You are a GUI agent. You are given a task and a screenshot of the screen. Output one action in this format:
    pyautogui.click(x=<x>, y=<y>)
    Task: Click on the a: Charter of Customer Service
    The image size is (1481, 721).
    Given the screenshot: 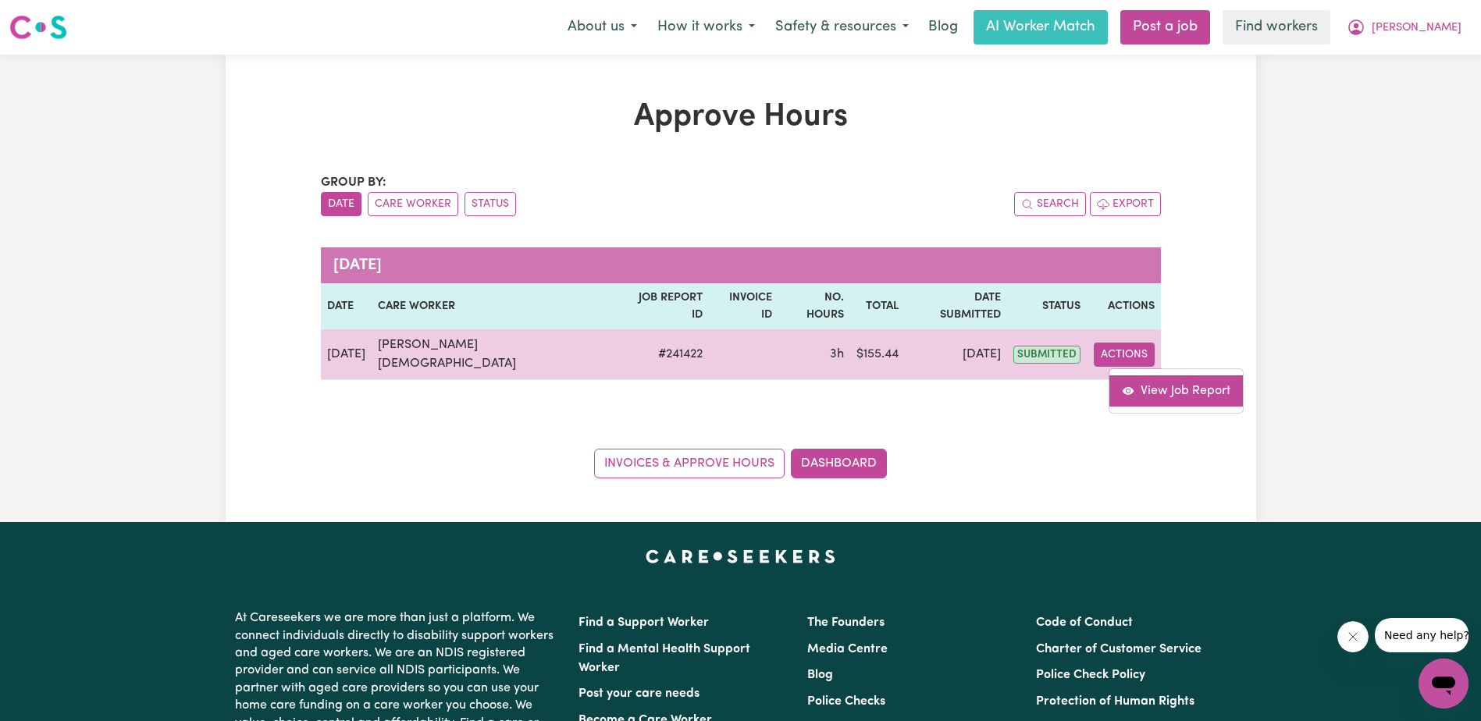 What is the action you would take?
    pyautogui.click(x=1118, y=649)
    